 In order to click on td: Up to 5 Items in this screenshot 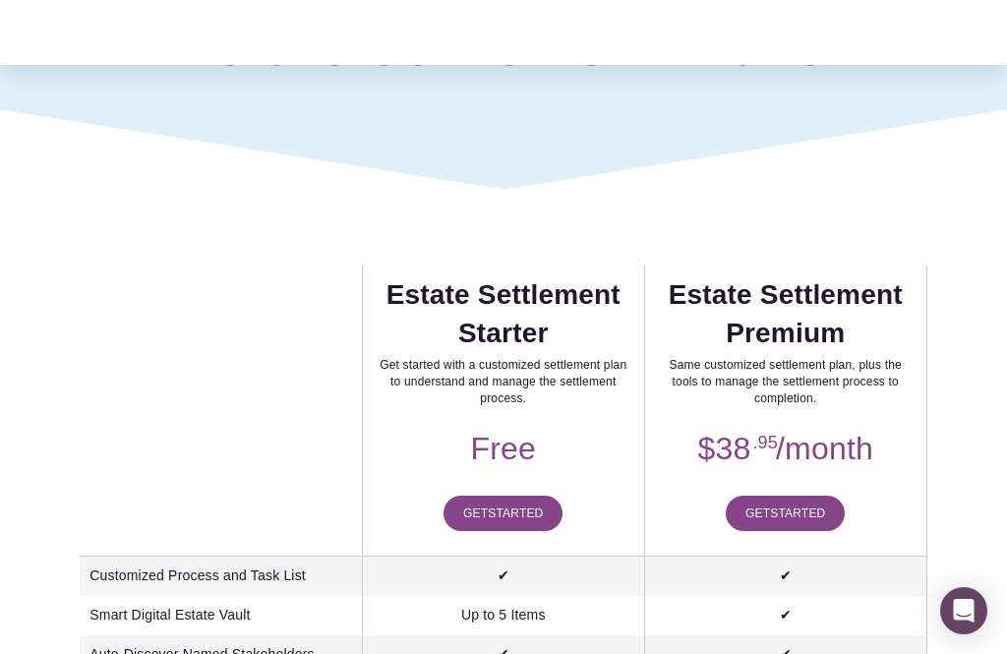, I will do `click(502, 615)`.